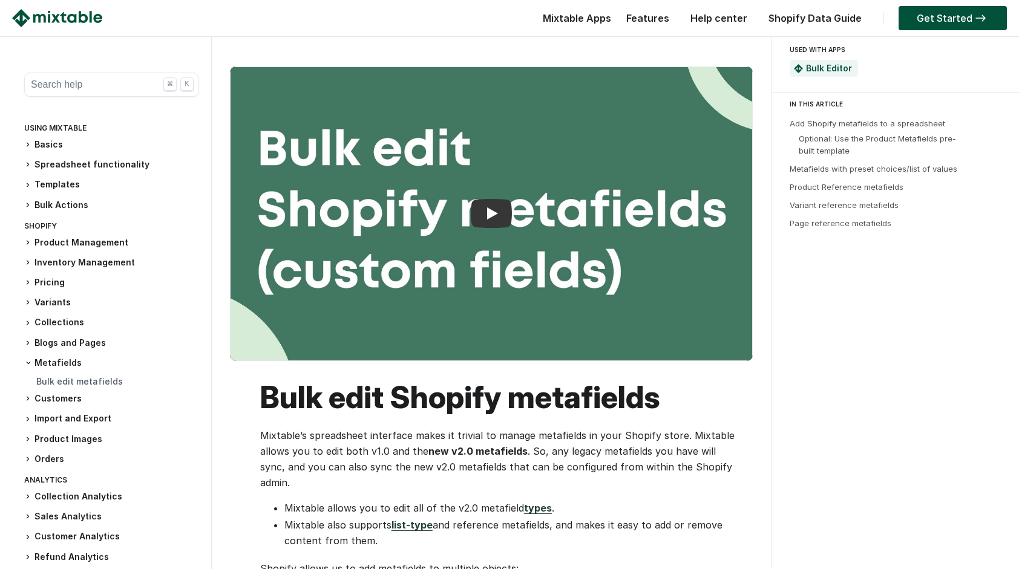 The width and height of the screenshot is (1019, 569). I want to click on h3: Collection Analytics, so click(111, 497).